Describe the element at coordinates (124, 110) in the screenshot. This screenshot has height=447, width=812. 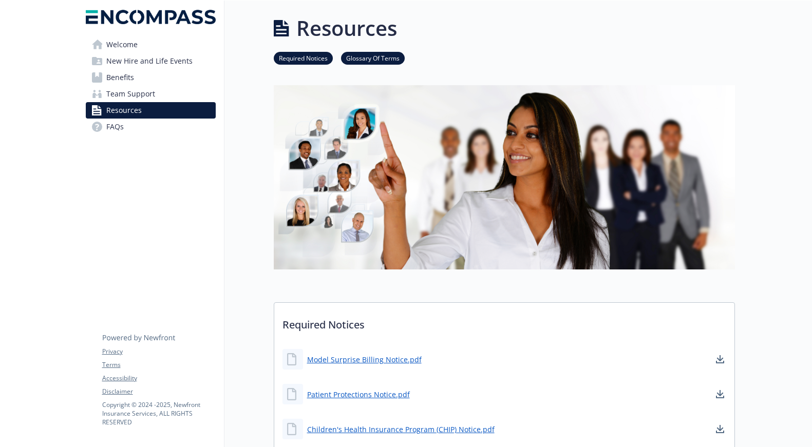
I see `span: Resources` at that location.